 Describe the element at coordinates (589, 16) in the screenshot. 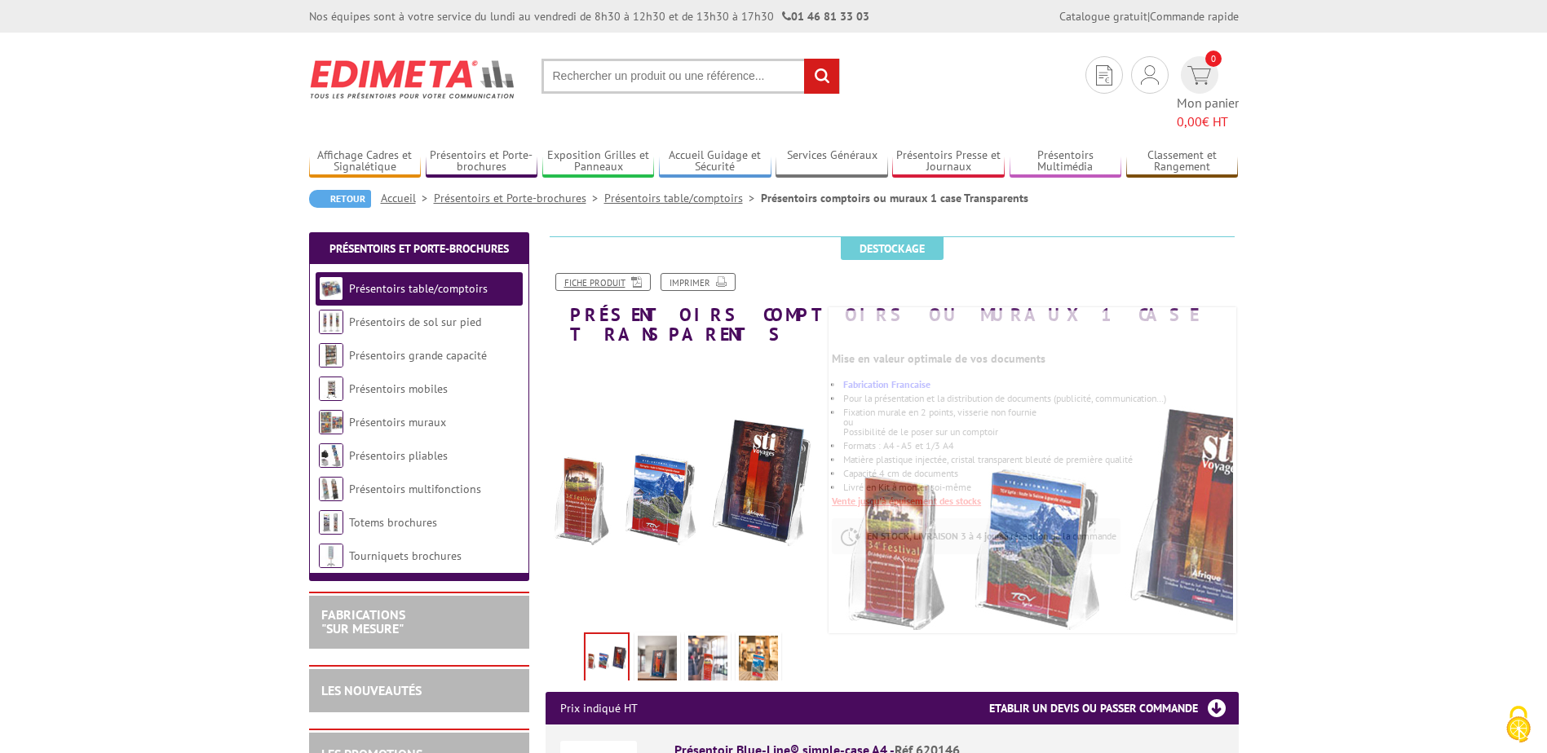

I see `div: Nos équipes sont à votre service du lundi au vendredi de 8h30 à 12h30 et de 13h30 à 17h30` at that location.